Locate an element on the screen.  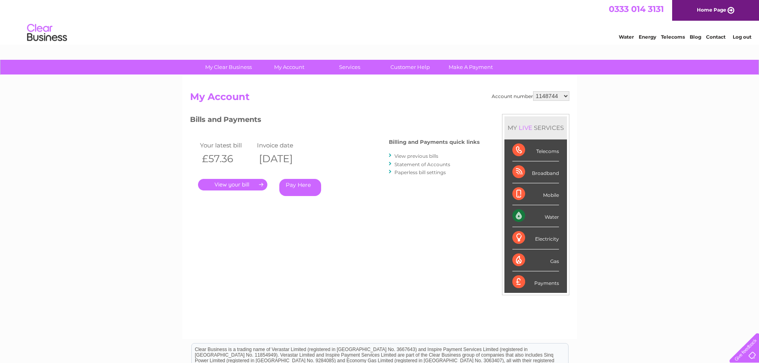
a: View previous bills is located at coordinates (416, 156).